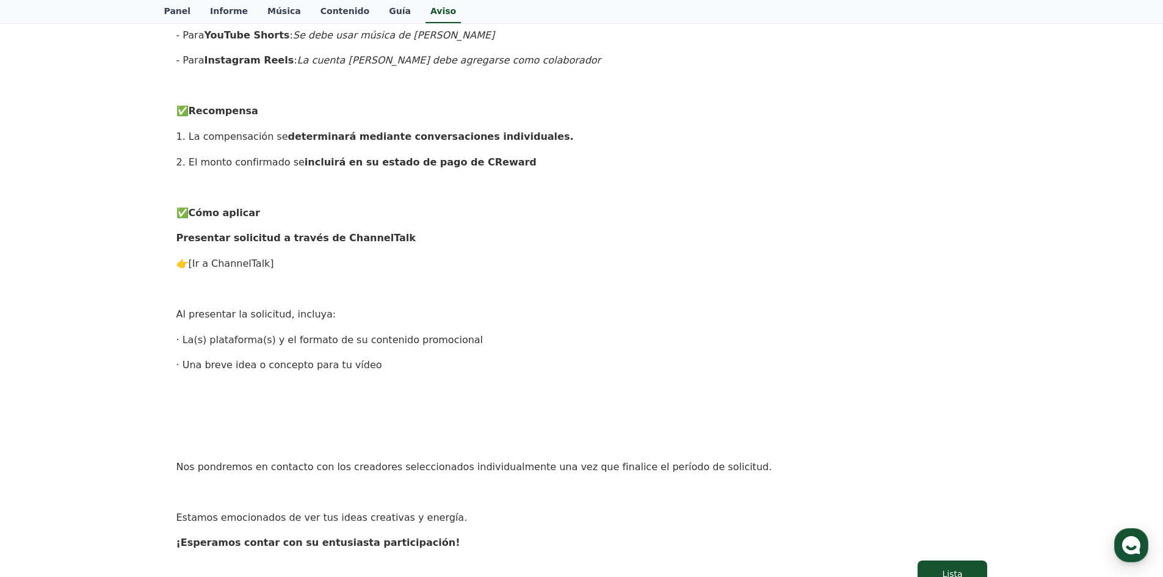  I want to click on font: Recompensa, so click(223, 110).